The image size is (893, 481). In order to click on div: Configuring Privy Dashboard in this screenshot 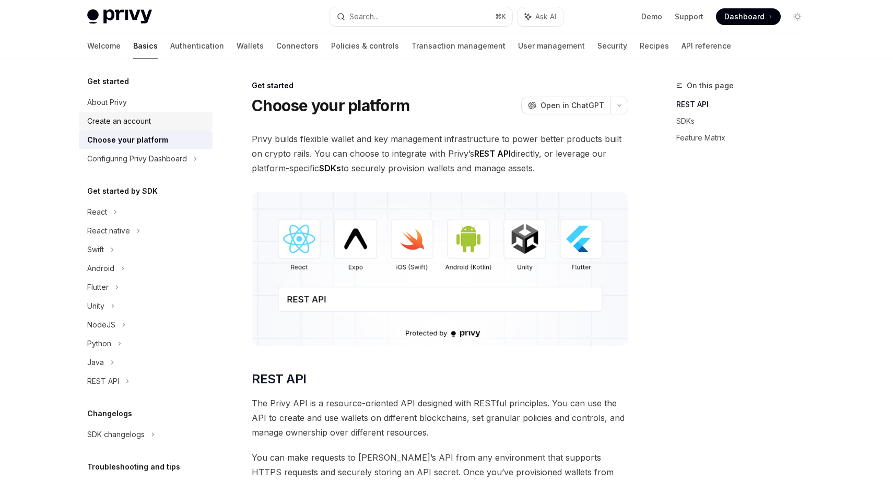, I will do `click(137, 159)`.